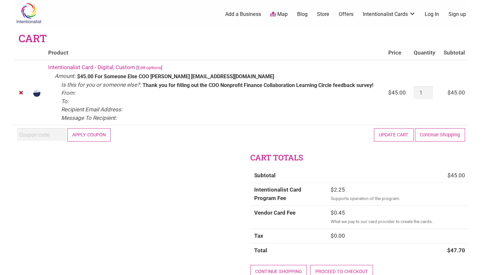  What do you see at coordinates (243, 14) in the screenshot?
I see `a: Add a Business` at bounding box center [243, 14].